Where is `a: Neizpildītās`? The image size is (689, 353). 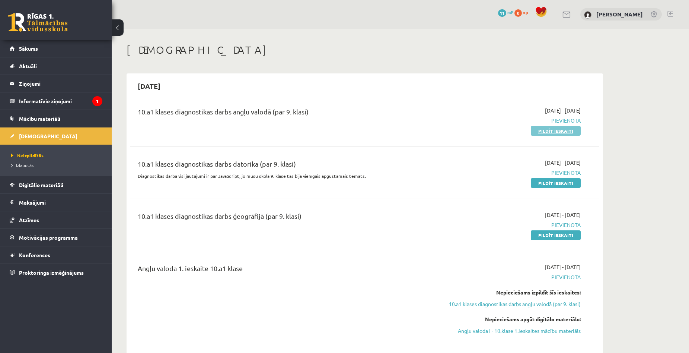
a: Neizpildītās is located at coordinates (58, 155).